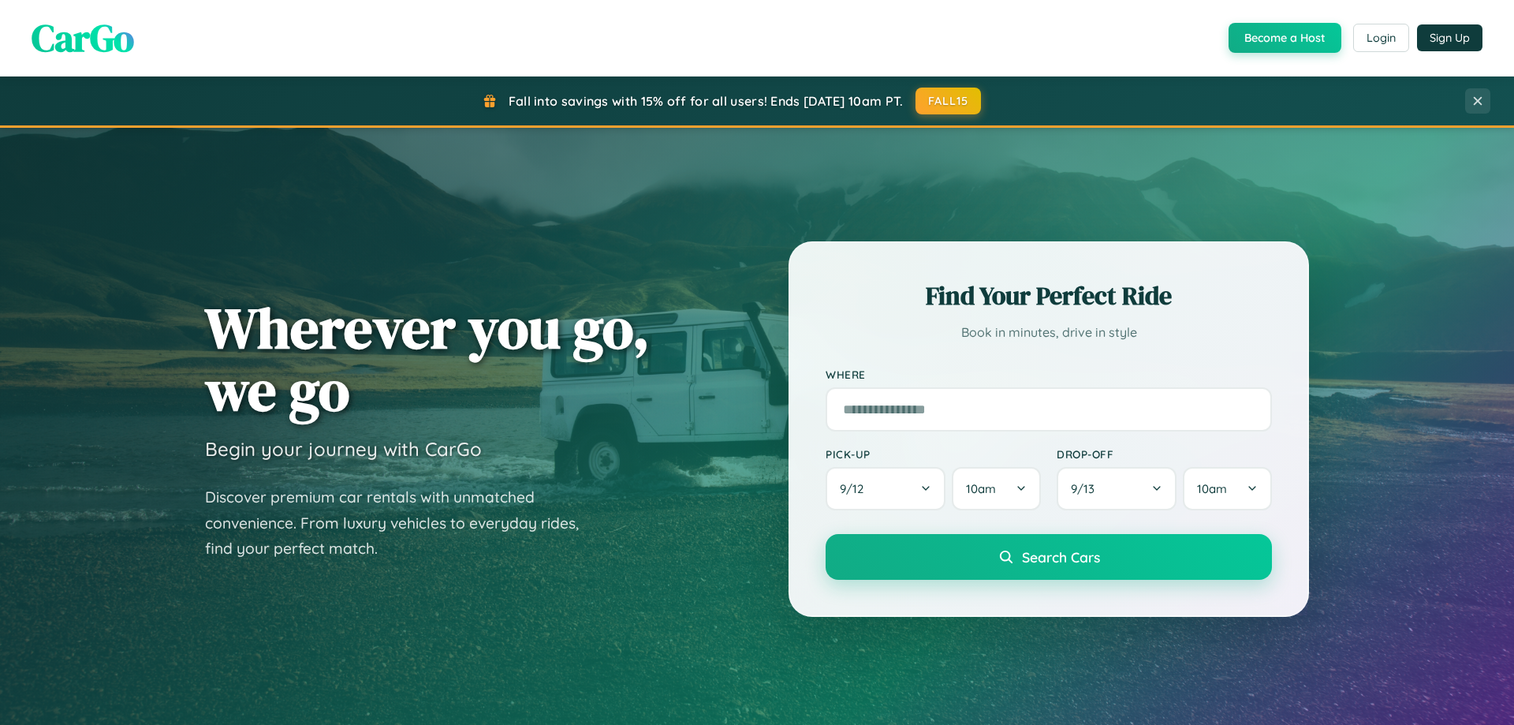 Image resolution: width=1514 pixels, height=725 pixels. I want to click on h3: Begin your journey with CarGo, so click(343, 449).